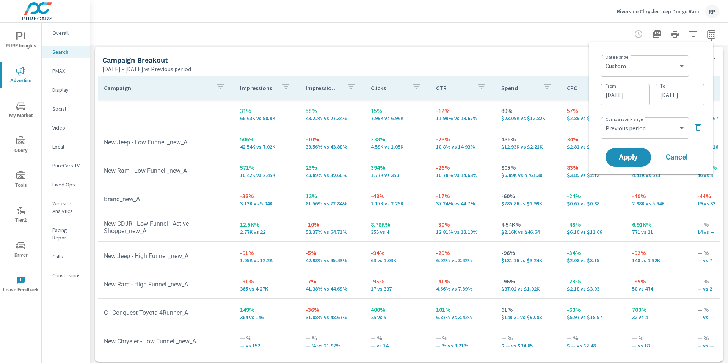 The image size is (728, 363). What do you see at coordinates (398, 232) in the screenshot?
I see `p: 355 vs 4` at bounding box center [398, 232].